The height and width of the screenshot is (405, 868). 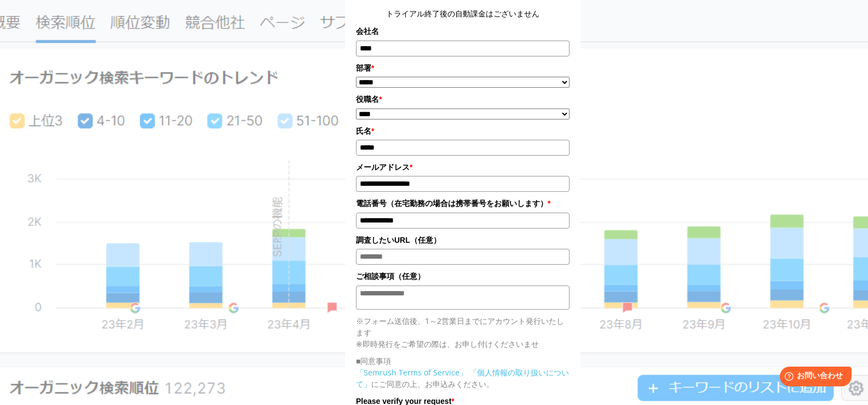 I want to click on label: 電話番号（在宅勤務の場合は携帯番号をお願いします）, so click(x=463, y=203).